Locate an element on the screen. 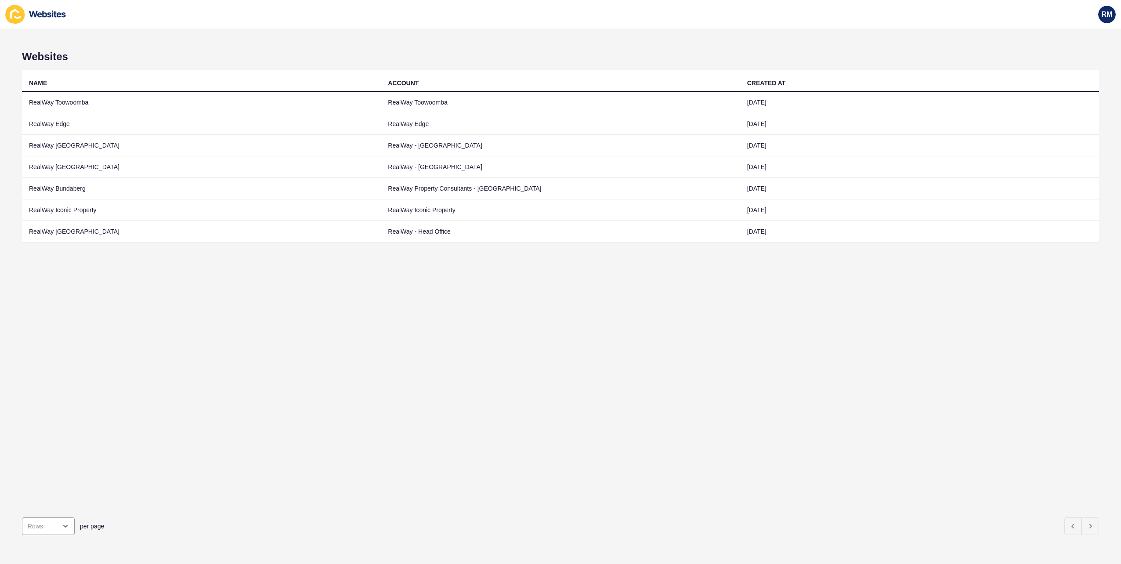  div: ACCOUNT is located at coordinates (403, 83).